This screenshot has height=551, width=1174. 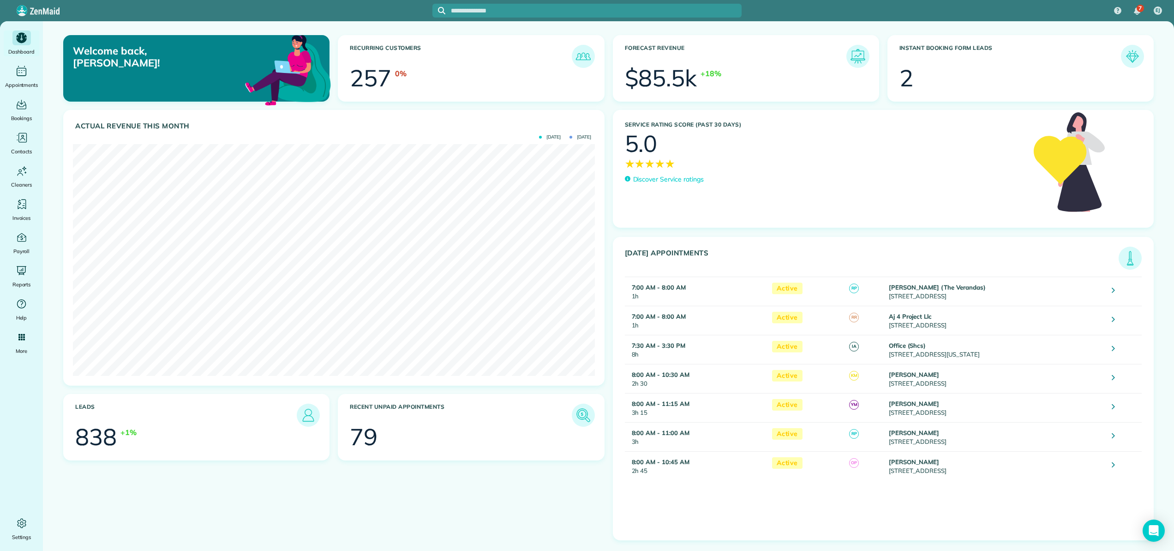 I want to click on strong: 8:00 AM - 11:00 AM, so click(x=660, y=432).